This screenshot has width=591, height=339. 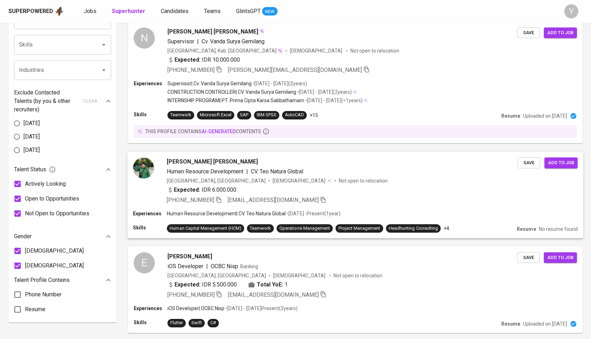 I want to click on p: CONSTRUCTION CONTROLLER | CV. Vanda Surya Gemilang, so click(x=232, y=92).